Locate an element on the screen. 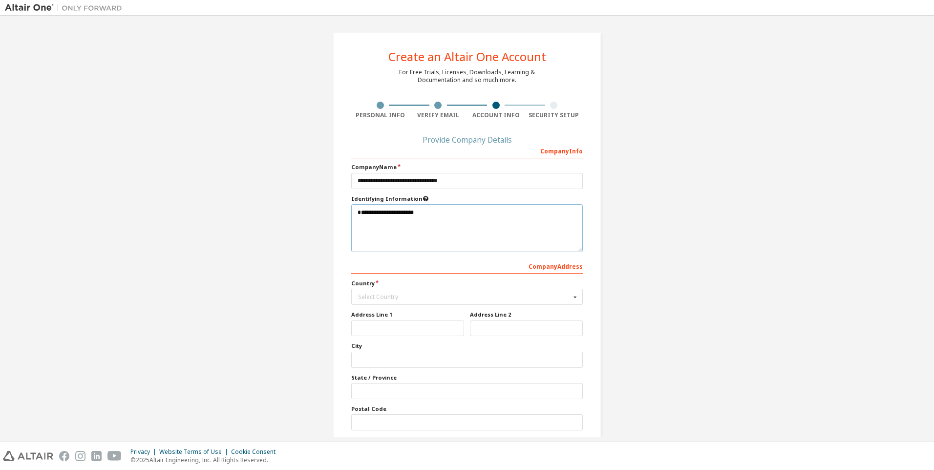  label: City is located at coordinates (467, 346).